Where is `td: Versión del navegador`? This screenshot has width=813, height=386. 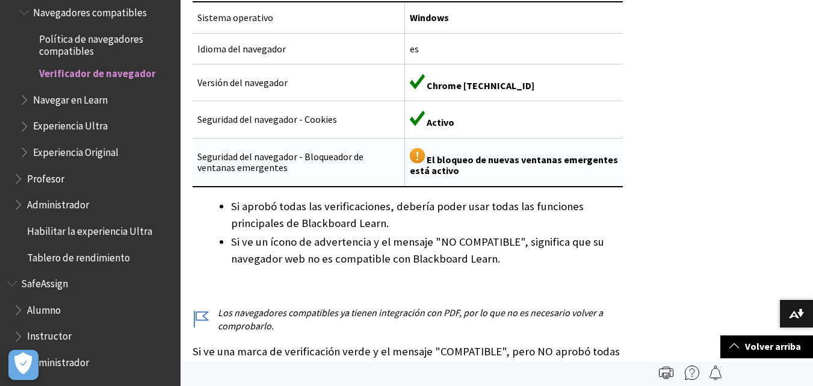 td: Versión del navegador is located at coordinates (298, 82).